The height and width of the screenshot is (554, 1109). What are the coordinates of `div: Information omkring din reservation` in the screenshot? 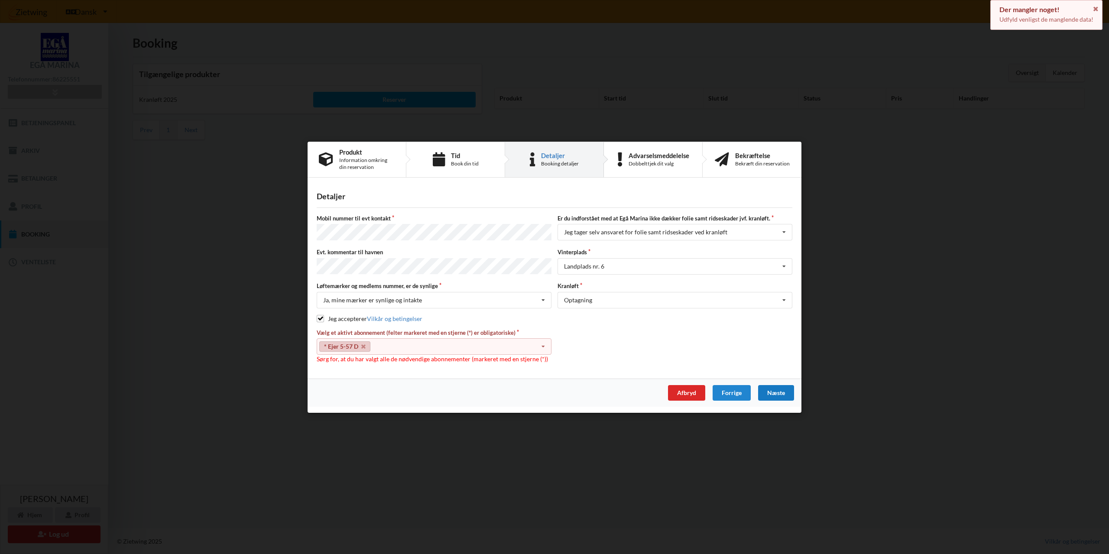 It's located at (367, 163).